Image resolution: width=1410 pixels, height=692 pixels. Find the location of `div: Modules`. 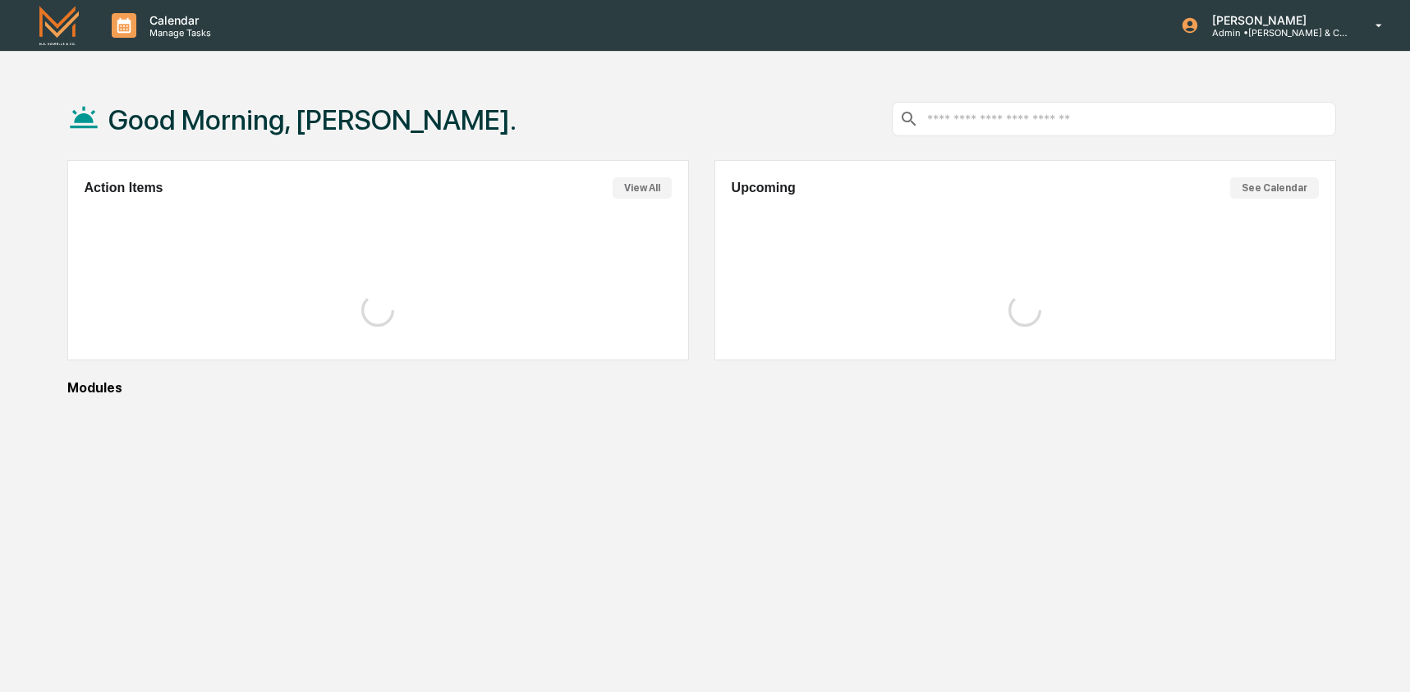

div: Modules is located at coordinates (701, 388).